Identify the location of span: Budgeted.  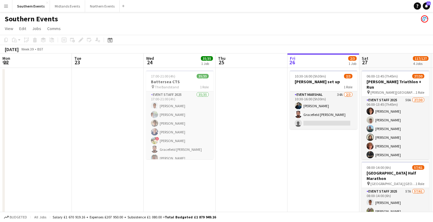
(18, 218).